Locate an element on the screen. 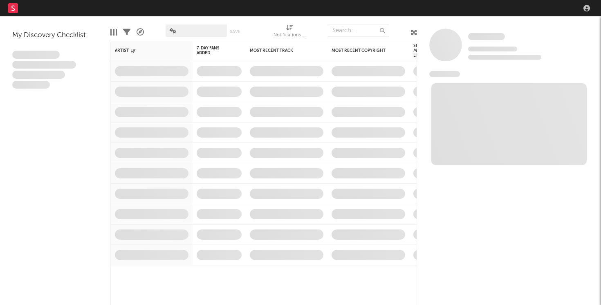 This screenshot has height=305, width=601. button: Save is located at coordinates (235, 31).